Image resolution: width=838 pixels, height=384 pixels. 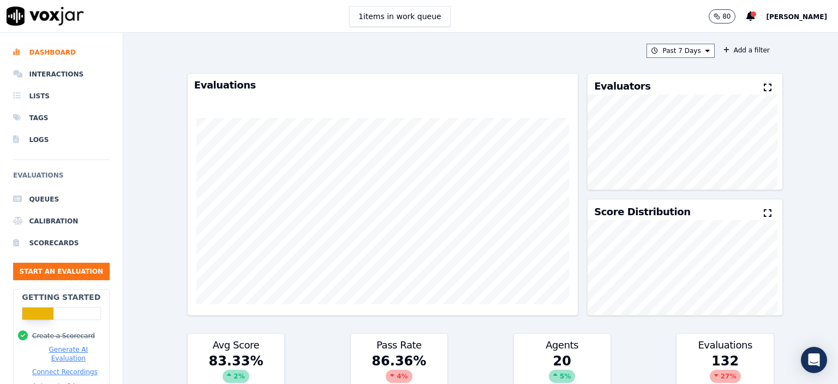 I want to click on li: Queues, so click(x=61, y=199).